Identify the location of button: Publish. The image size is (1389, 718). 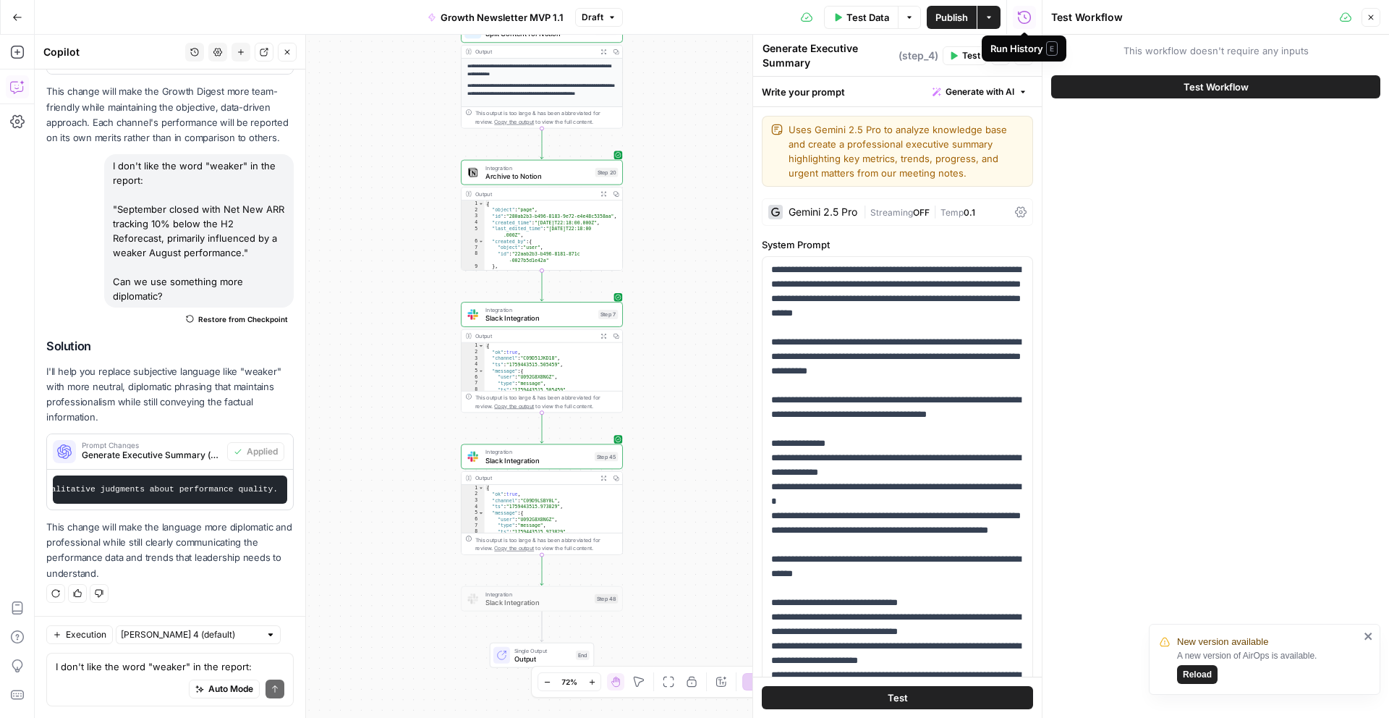
(951, 17).